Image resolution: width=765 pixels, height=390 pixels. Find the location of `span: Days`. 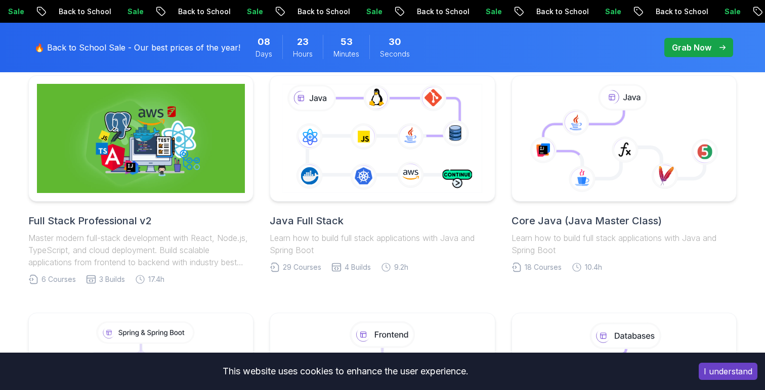

span: Days is located at coordinates (264, 54).